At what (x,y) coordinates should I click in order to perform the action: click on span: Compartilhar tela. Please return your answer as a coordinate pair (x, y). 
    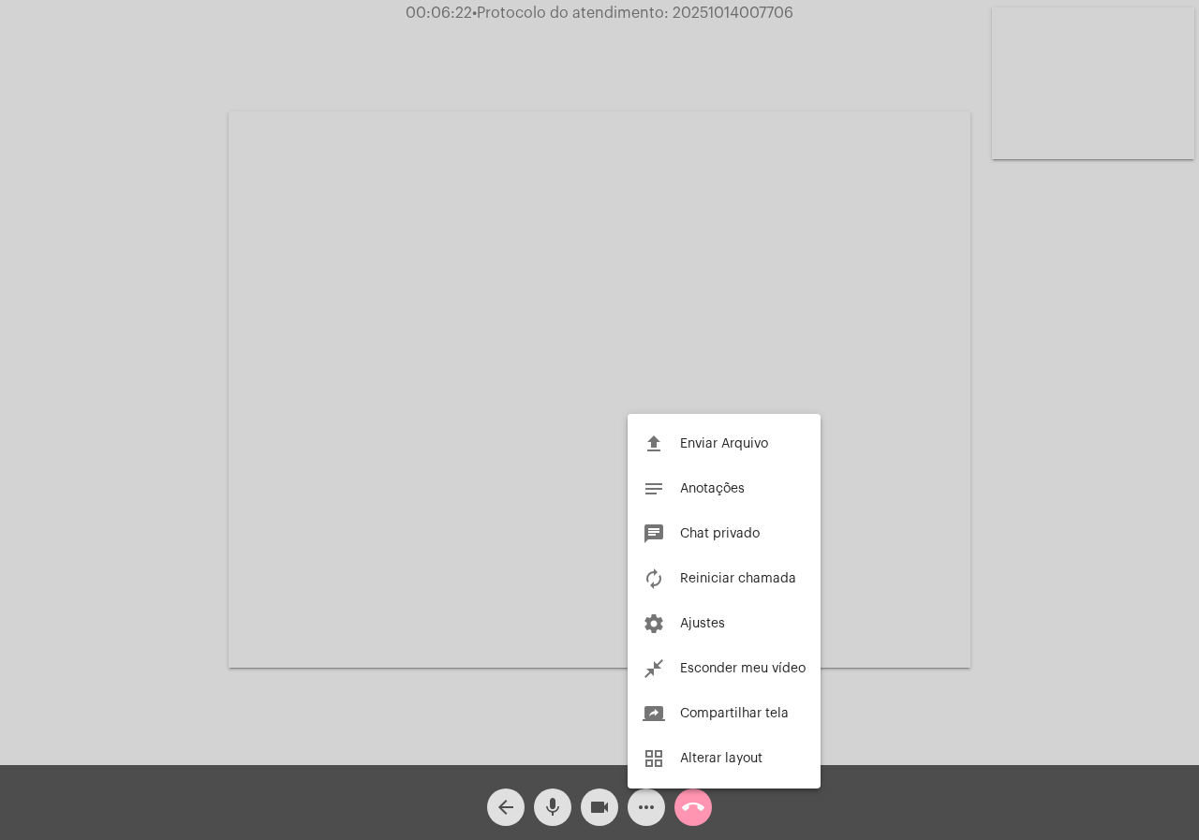
    Looking at the image, I should click on (734, 714).